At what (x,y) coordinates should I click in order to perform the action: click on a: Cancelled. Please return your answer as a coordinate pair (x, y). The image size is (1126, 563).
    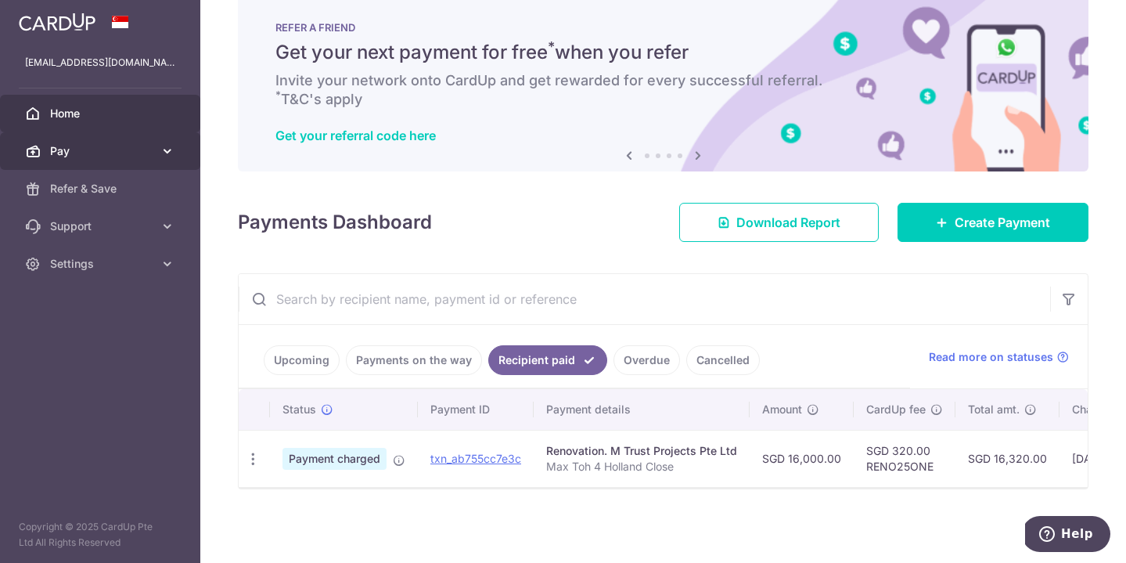
    Looking at the image, I should click on (723, 360).